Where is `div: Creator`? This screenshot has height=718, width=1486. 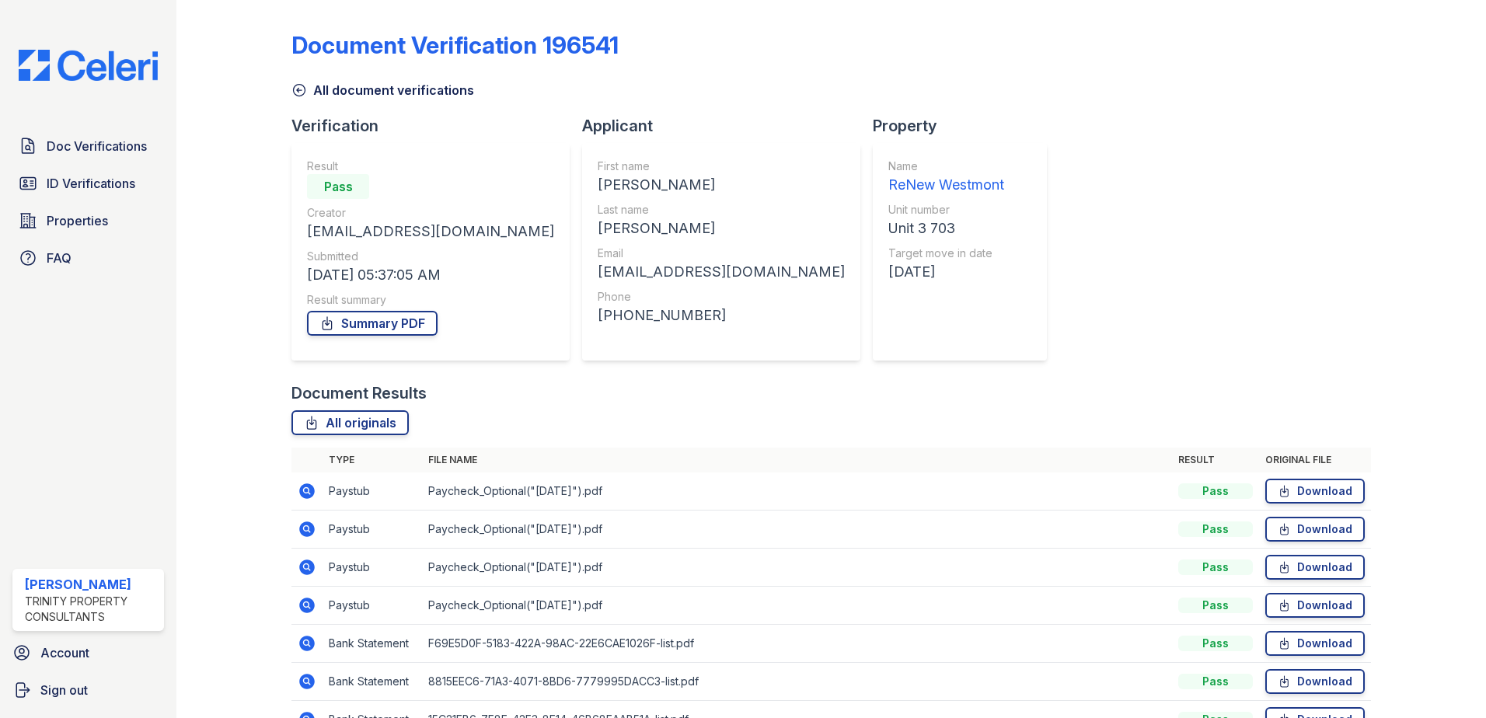
div: Creator is located at coordinates (431, 213).